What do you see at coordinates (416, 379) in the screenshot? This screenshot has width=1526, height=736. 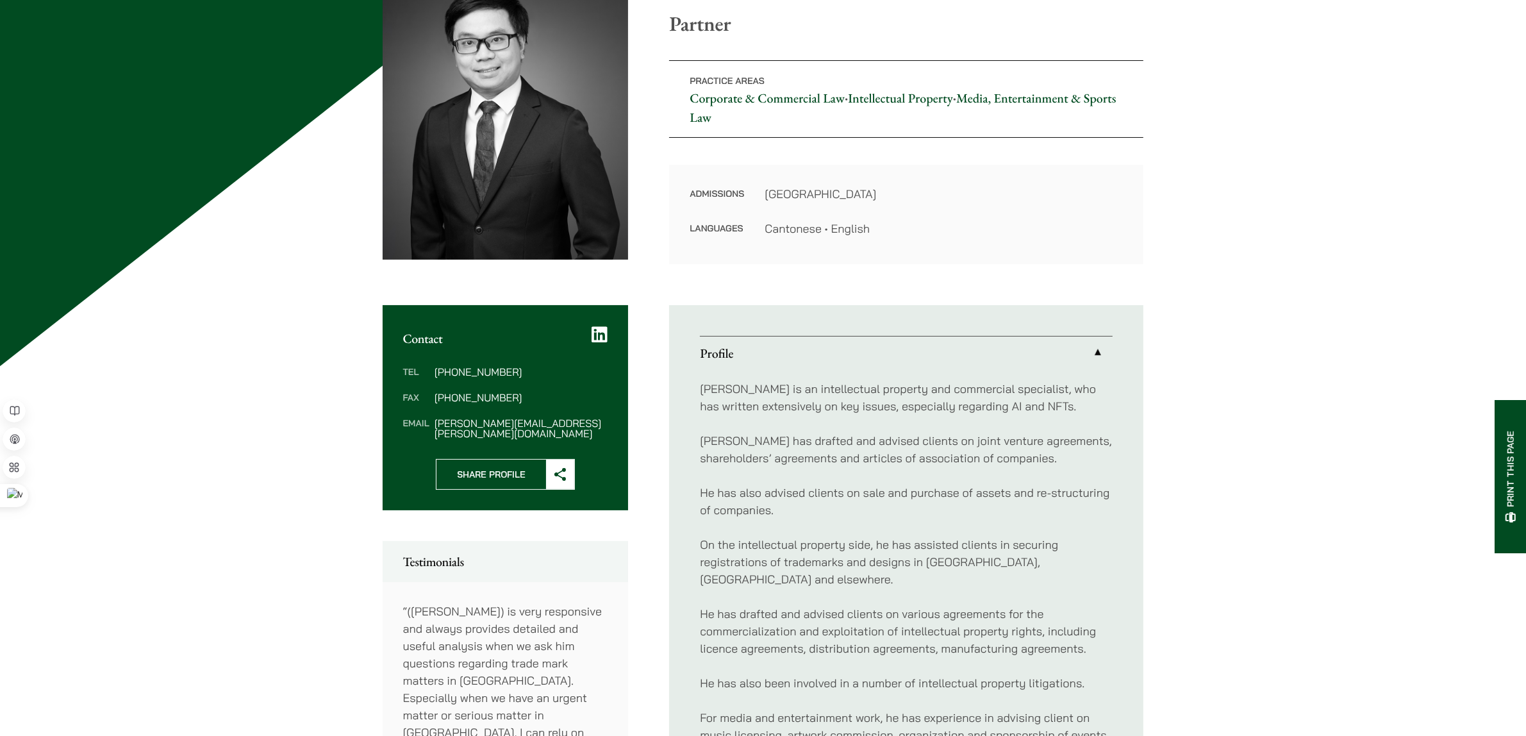 I see `dt: Tel` at bounding box center [416, 379].